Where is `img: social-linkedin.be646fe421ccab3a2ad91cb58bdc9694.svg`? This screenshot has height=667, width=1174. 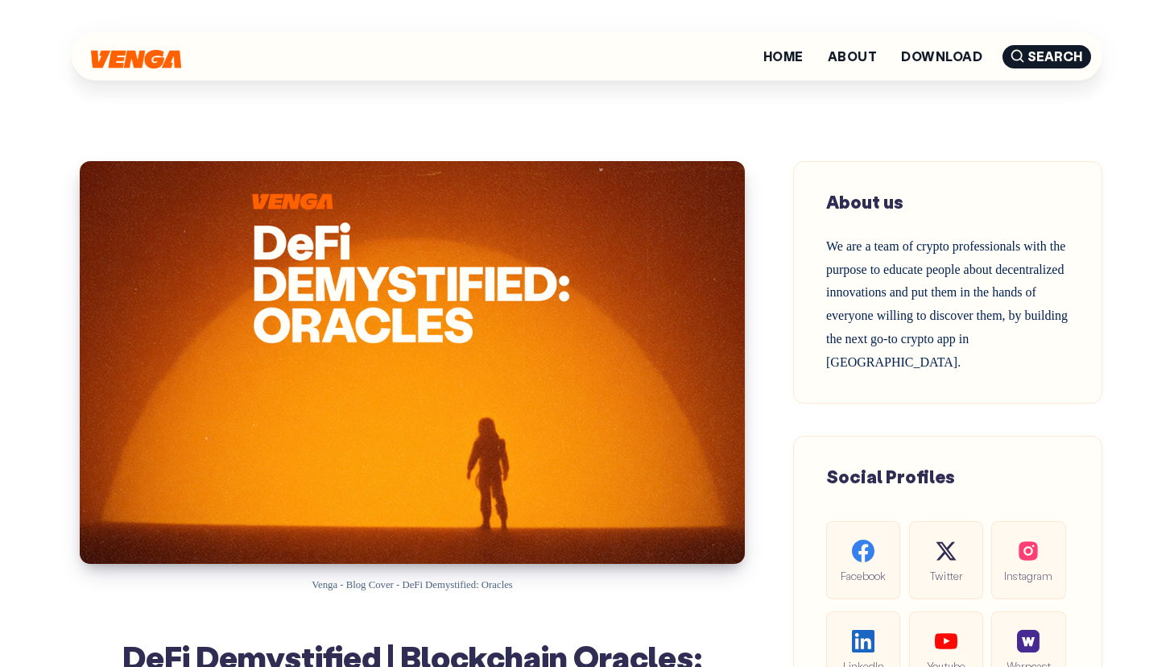
img: social-linkedin.be646fe421ccab3a2ad91cb58bdc9694.svg is located at coordinates (863, 641).